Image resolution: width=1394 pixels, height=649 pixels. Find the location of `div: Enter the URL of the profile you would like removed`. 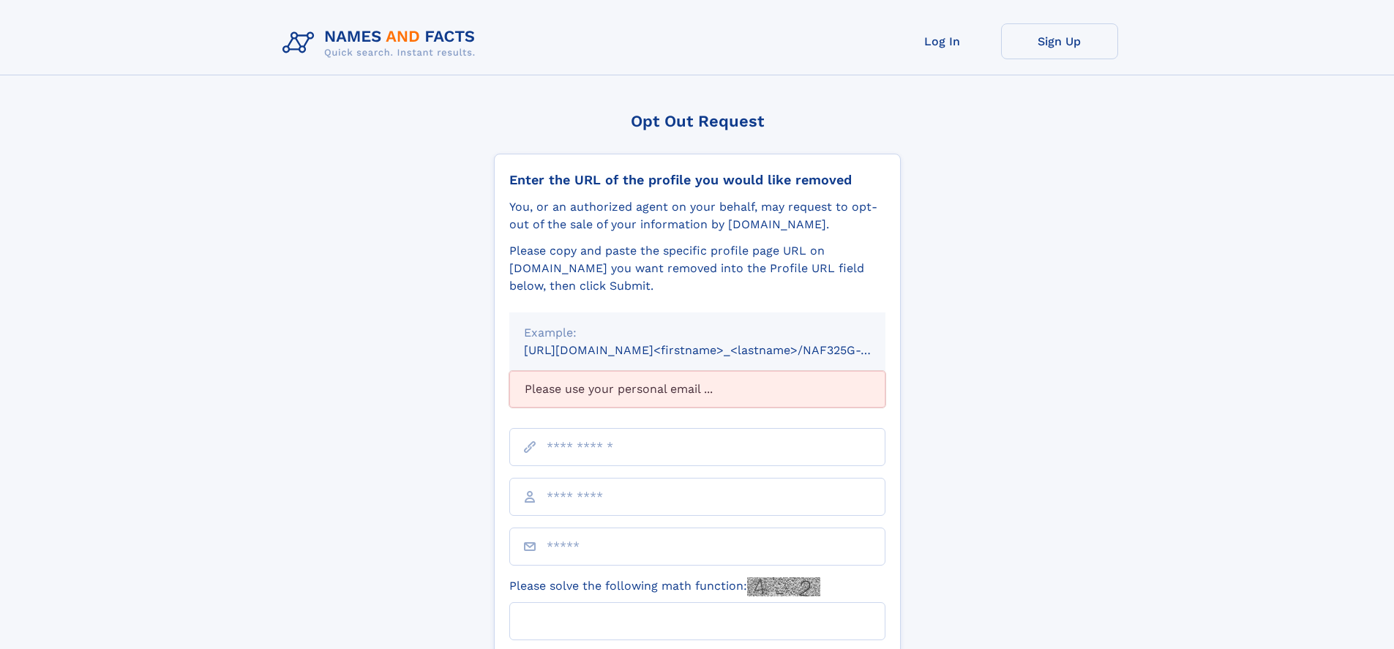

div: Enter the URL of the profile you would like removed is located at coordinates (698, 180).